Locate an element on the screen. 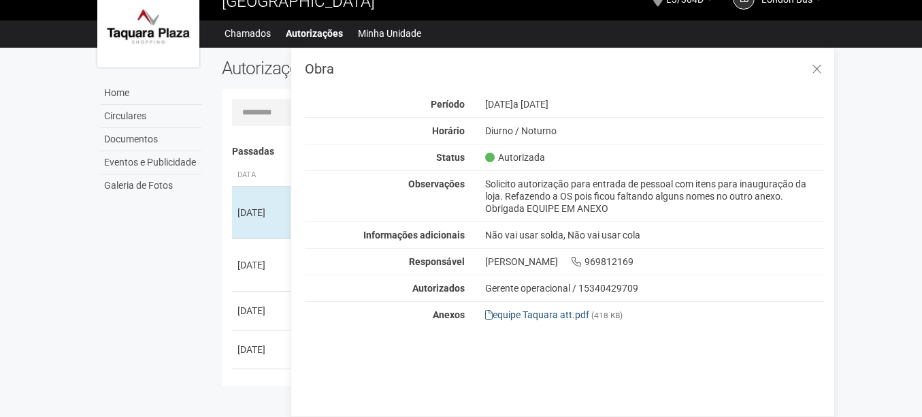 This screenshot has width=922, height=417. h3: Obra is located at coordinates (564, 69).